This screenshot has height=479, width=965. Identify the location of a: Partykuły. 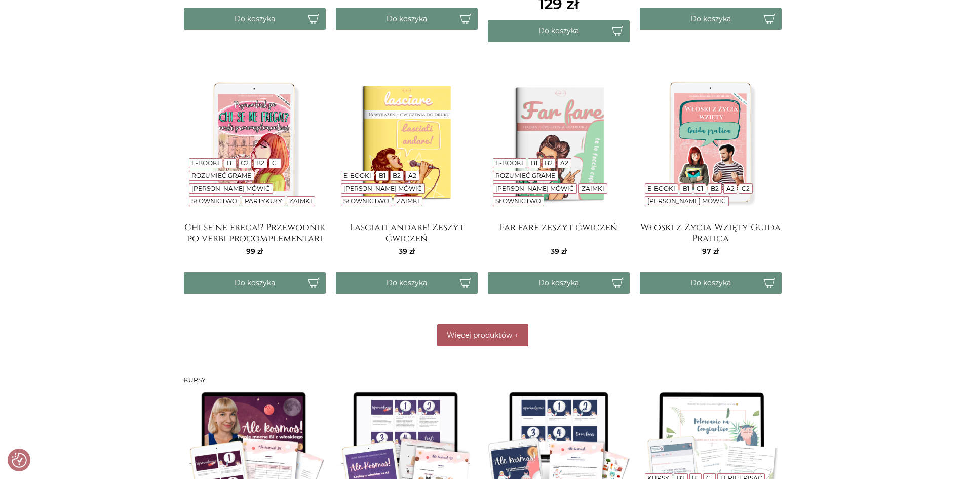
(263, 201).